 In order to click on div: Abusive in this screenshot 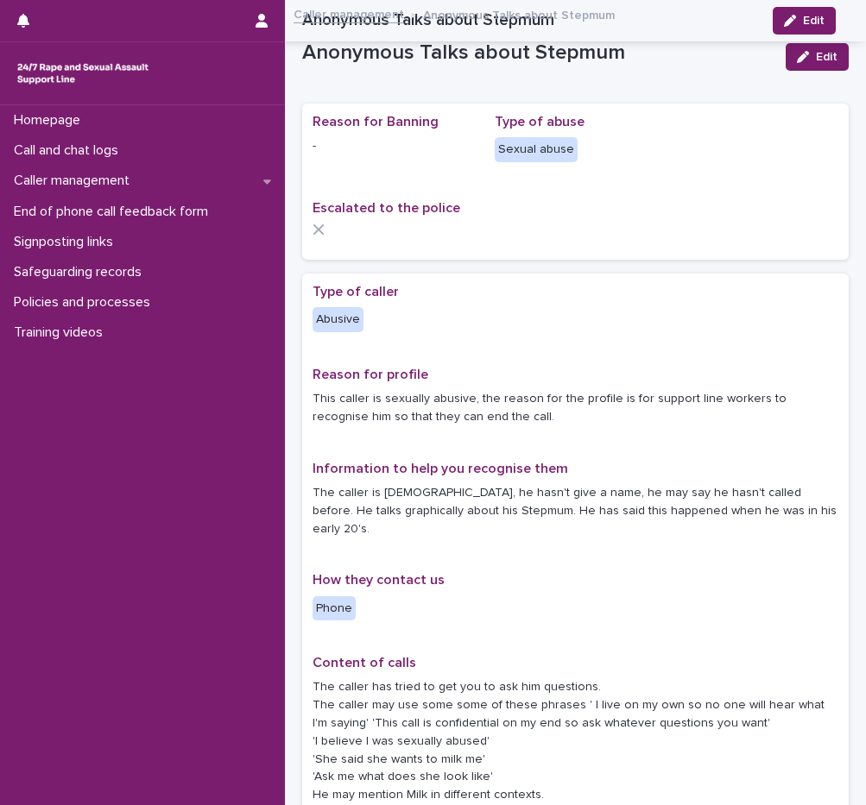, I will do `click(337, 319)`.